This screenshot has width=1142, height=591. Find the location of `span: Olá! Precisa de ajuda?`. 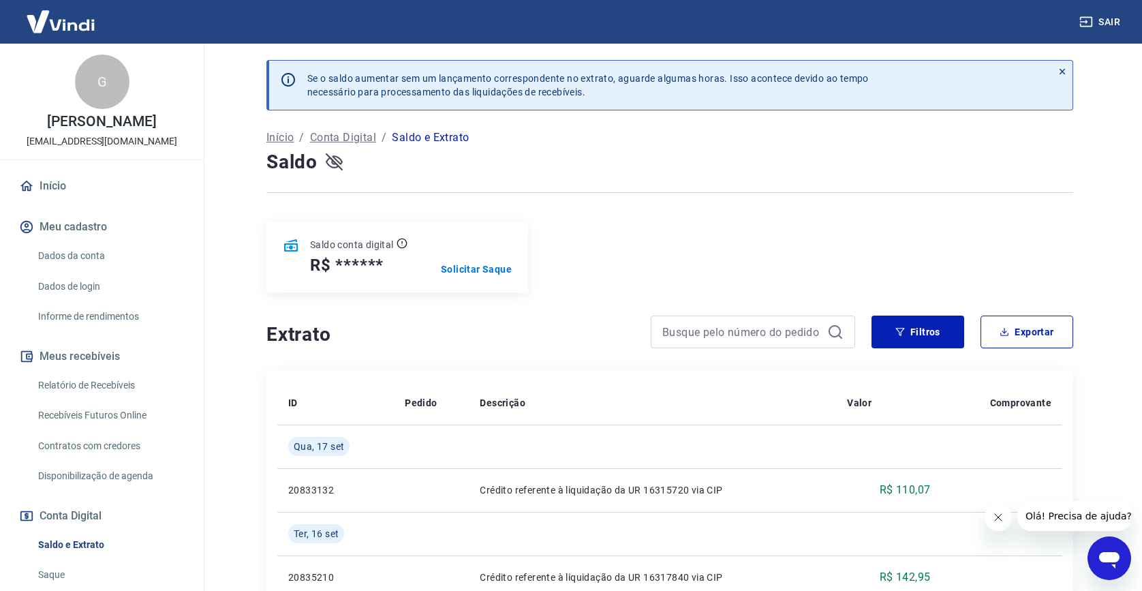

span: Olá! Precisa de ajuda? is located at coordinates (61, 15).